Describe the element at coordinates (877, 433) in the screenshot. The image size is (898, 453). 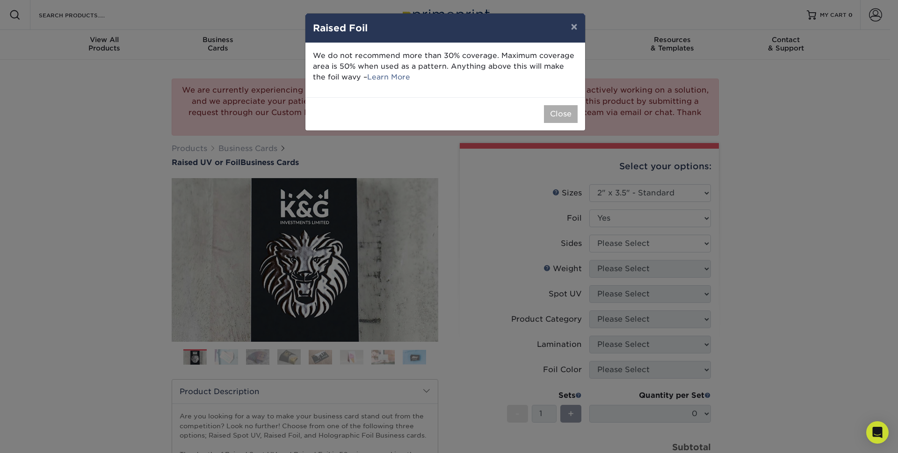
I see `div: Open Intercom Messenger` at that location.